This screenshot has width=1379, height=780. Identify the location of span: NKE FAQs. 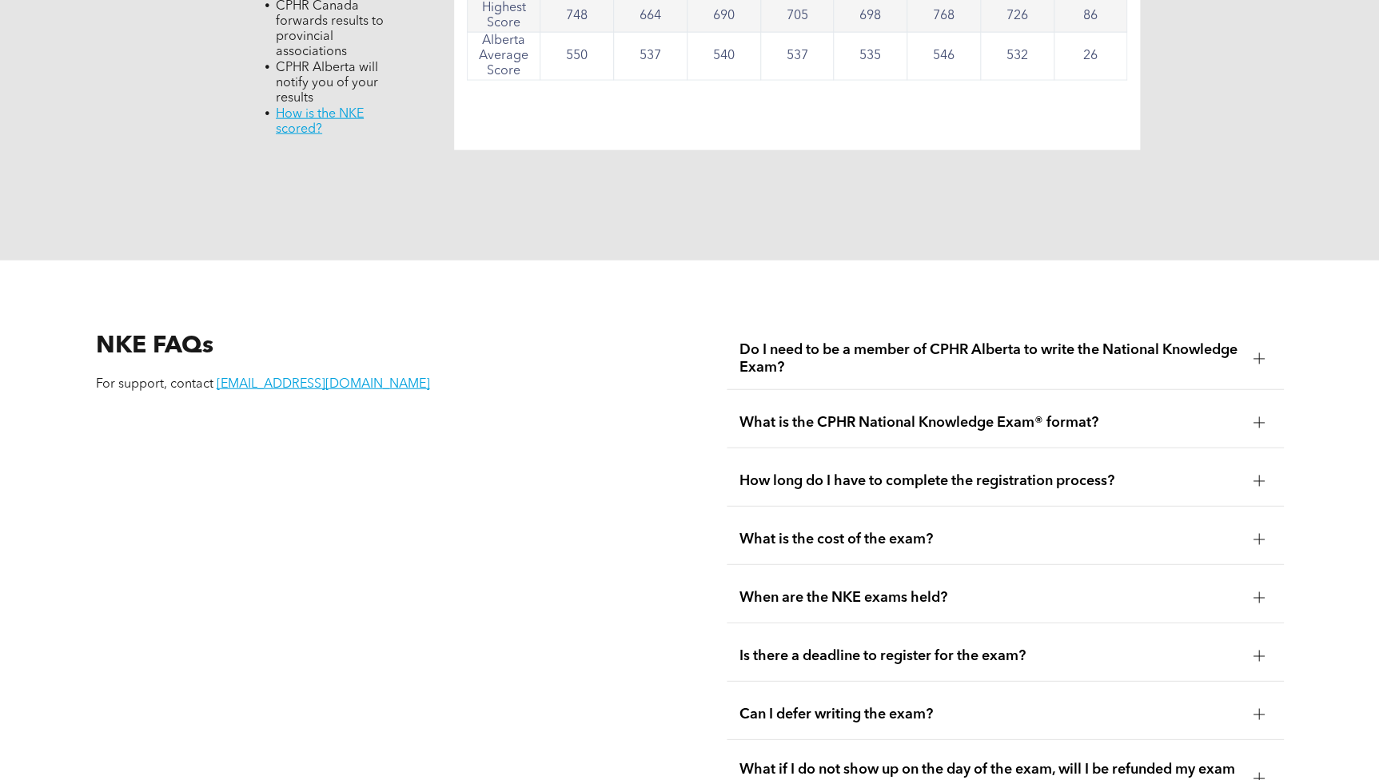
(154, 346).